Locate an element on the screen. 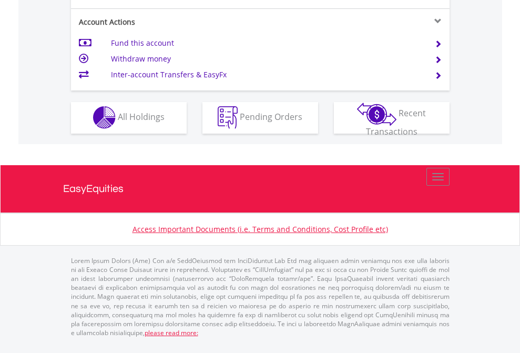 This screenshot has width=520, height=353. a: Access Important Documents (i.e. Terms and Conditions, Cost Profile etc) is located at coordinates (260, 229).